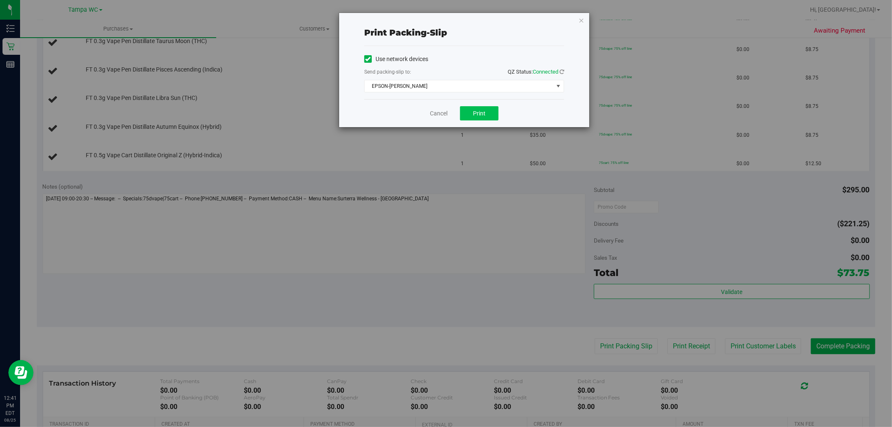 The height and width of the screenshot is (427, 892). I want to click on span: Print packing-slip, so click(406, 33).